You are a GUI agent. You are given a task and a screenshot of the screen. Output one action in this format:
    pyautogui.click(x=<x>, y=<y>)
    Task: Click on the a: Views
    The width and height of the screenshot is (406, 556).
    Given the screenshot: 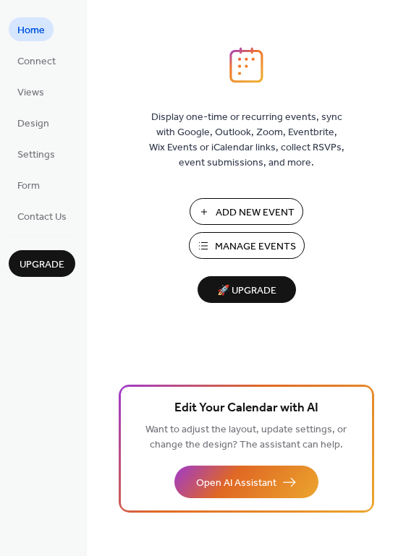 What is the action you would take?
    pyautogui.click(x=30, y=91)
    